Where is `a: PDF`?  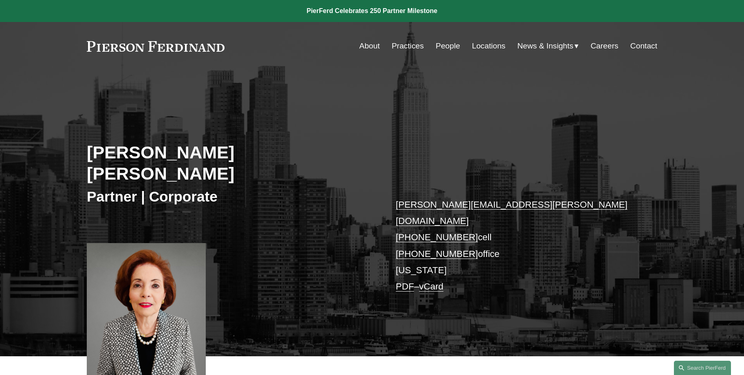 a: PDF is located at coordinates (404, 286).